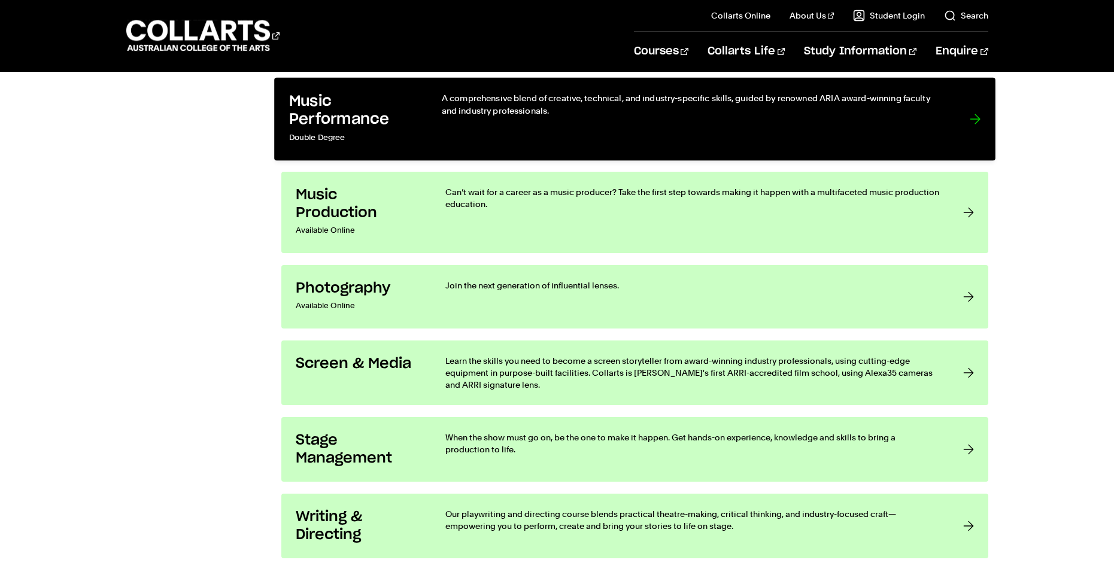  I want to click on h3: Writing & Directing, so click(359, 526).